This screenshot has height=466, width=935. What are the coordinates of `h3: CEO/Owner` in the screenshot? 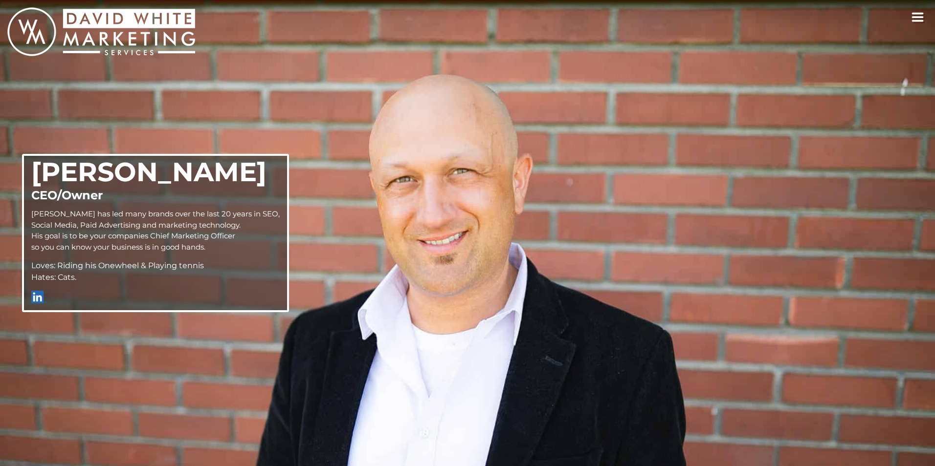 It's located at (155, 196).